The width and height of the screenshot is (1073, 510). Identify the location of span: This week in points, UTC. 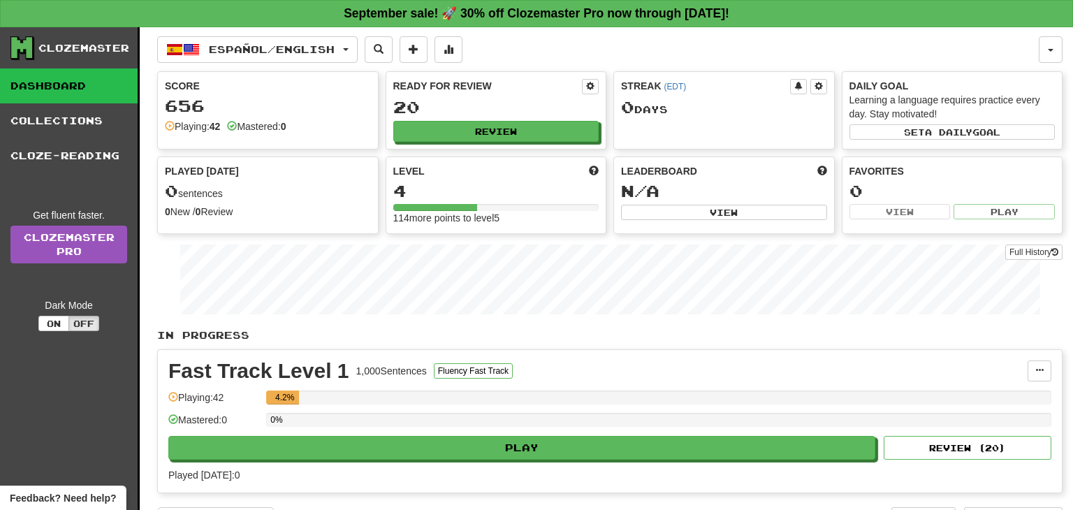
(822, 171).